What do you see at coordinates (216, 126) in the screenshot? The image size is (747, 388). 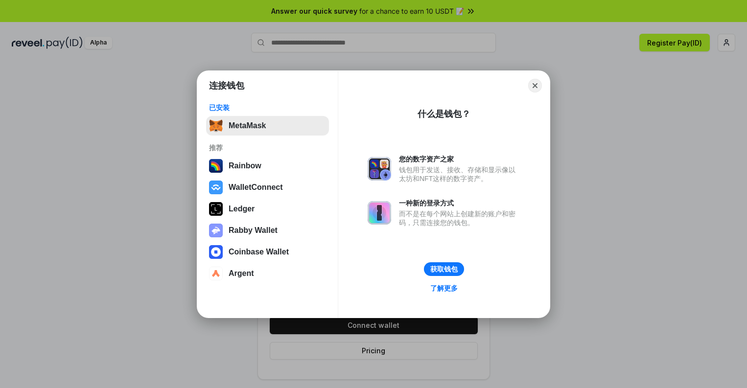 I see `img: svg+xml,%3Csvg%20fill%3D%22none%22%20height%3D%2233%22%20viewBox%3D%220%200%2035%2033%22%20width%...` at bounding box center [216, 126].